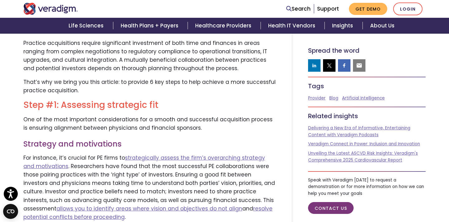  Describe the element at coordinates (366, 86) in the screenshot. I see `h5: Tags` at that location.